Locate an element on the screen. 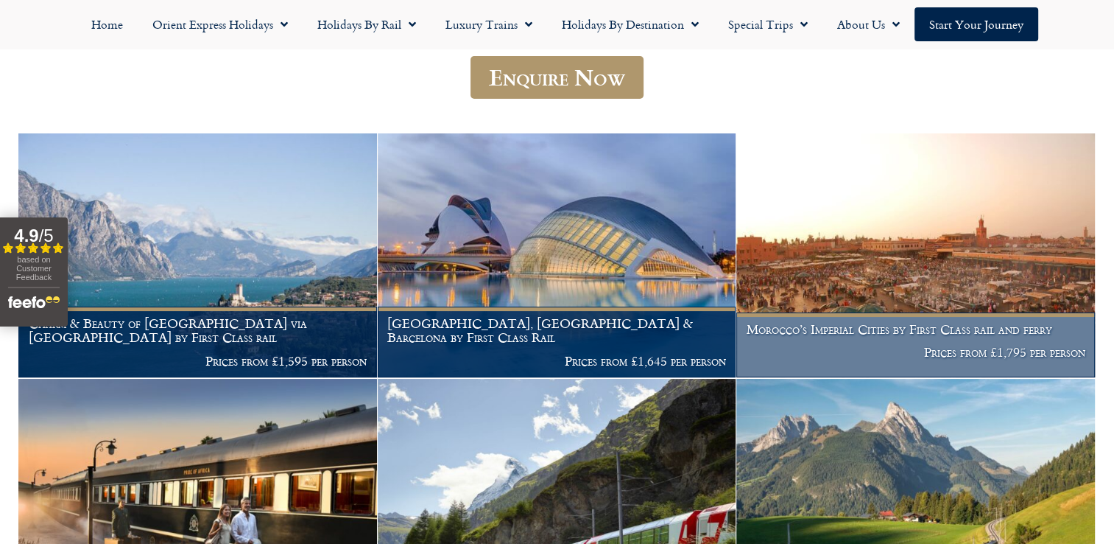 This screenshot has width=1114, height=544. a: Start your Journey is located at coordinates (977, 24).